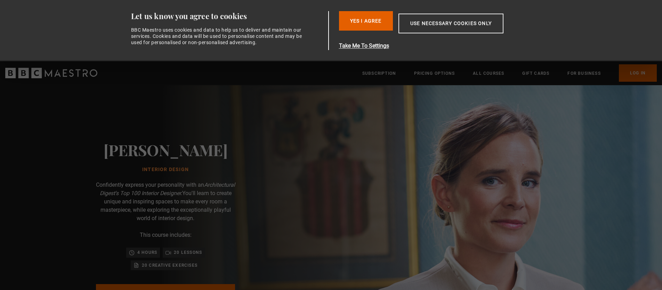 This screenshot has height=290, width=662. I want to click on a: Gift Cards, so click(536, 73).